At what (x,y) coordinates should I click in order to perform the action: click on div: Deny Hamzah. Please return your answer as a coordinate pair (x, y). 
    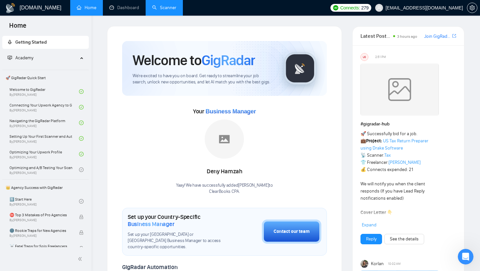
    Looking at the image, I should click on (224, 172).